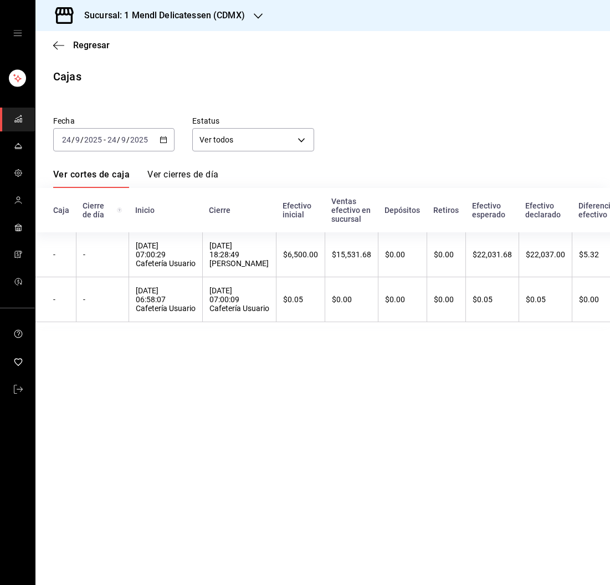  Describe the element at coordinates (492, 254) in the screenshot. I see `div: $22,031.68` at that location.